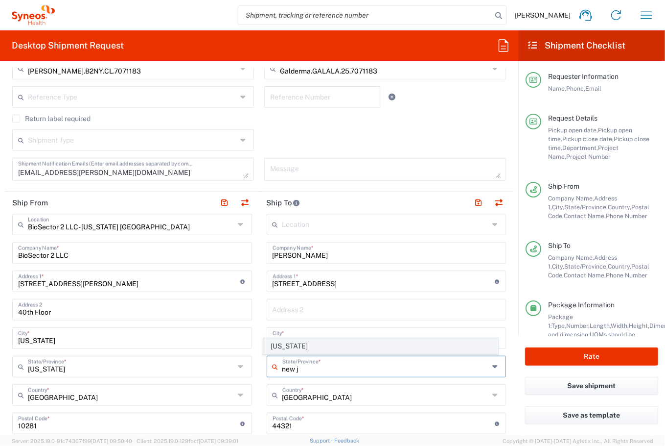 This screenshot has height=446, width=665. What do you see at coordinates (322, 440) in the screenshot?
I see `a: Support` at bounding box center [322, 440].